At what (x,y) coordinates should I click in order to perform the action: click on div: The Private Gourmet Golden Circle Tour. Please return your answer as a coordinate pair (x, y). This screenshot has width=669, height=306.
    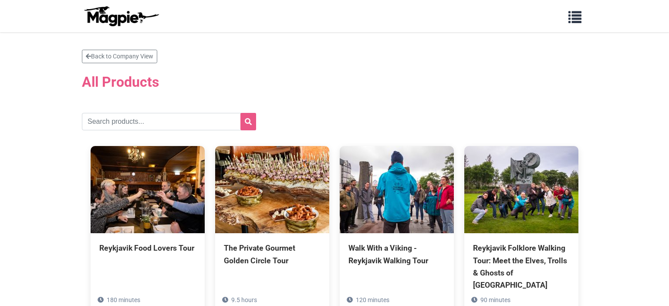
    Looking at the image, I should click on (272, 254).